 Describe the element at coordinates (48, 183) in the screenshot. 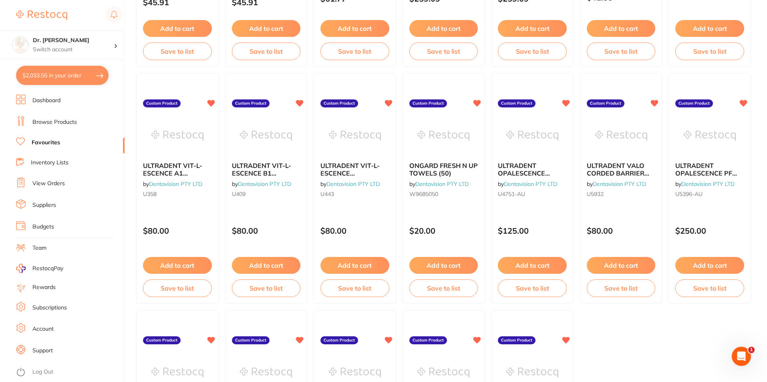

I see `a: View Orders` at that location.